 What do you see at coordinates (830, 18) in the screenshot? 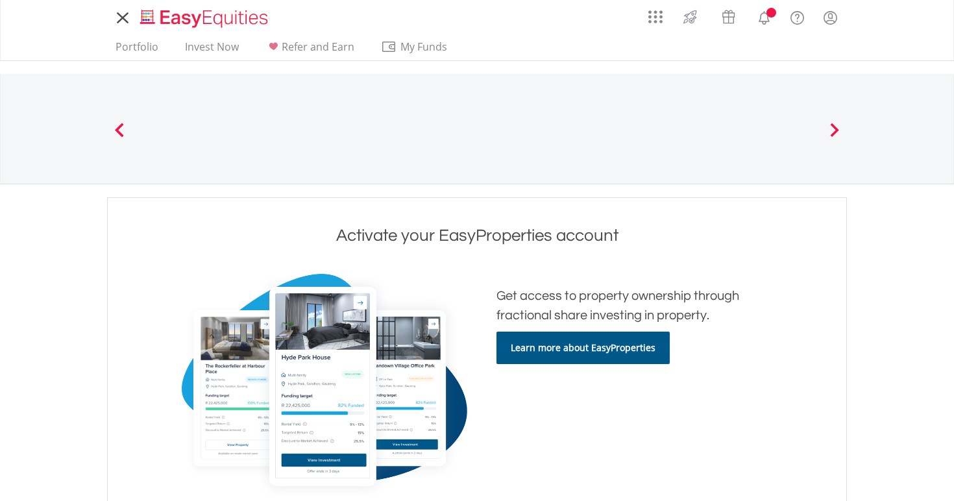
I see `a: My Profile` at bounding box center [830, 18].